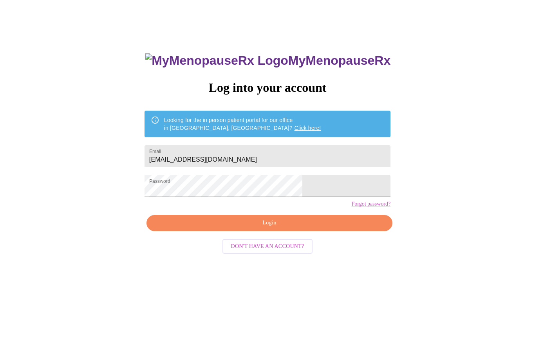  Describe the element at coordinates (268, 246) in the screenshot. I see `span: Don't have an account?` at that location.